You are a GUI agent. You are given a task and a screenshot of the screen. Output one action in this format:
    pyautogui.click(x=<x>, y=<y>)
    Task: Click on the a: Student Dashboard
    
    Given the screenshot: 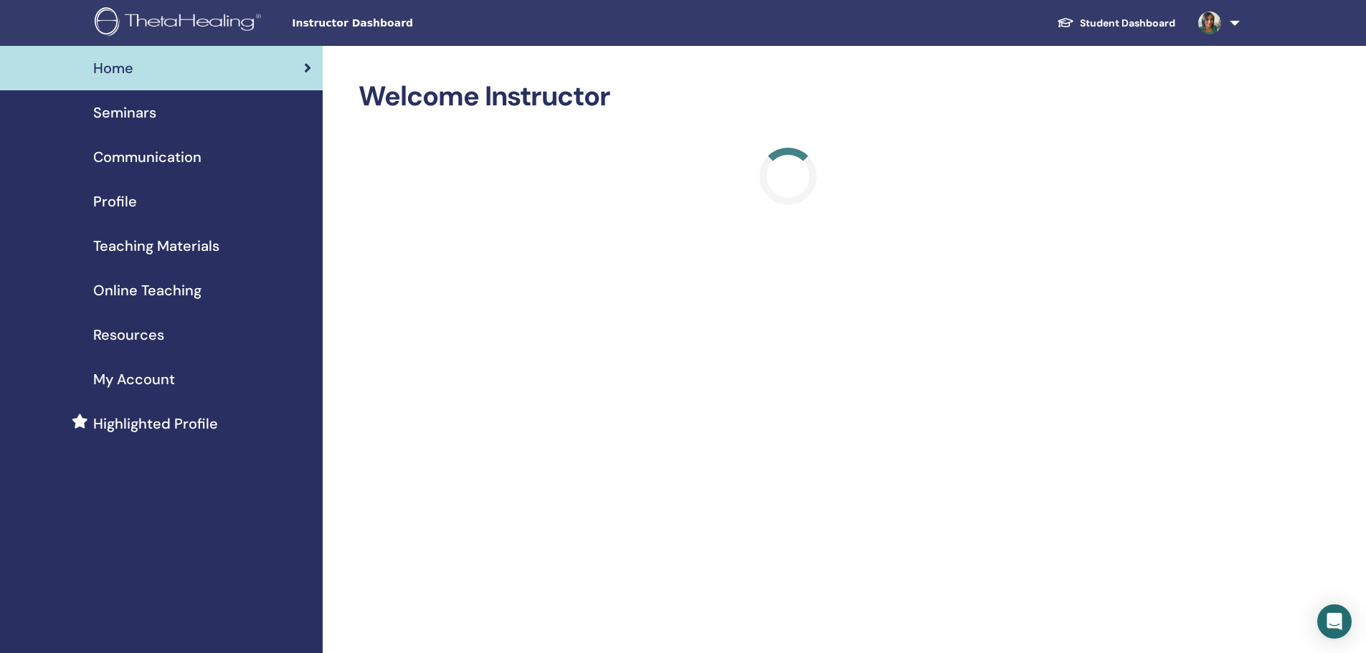 What is the action you would take?
    pyautogui.click(x=1116, y=23)
    